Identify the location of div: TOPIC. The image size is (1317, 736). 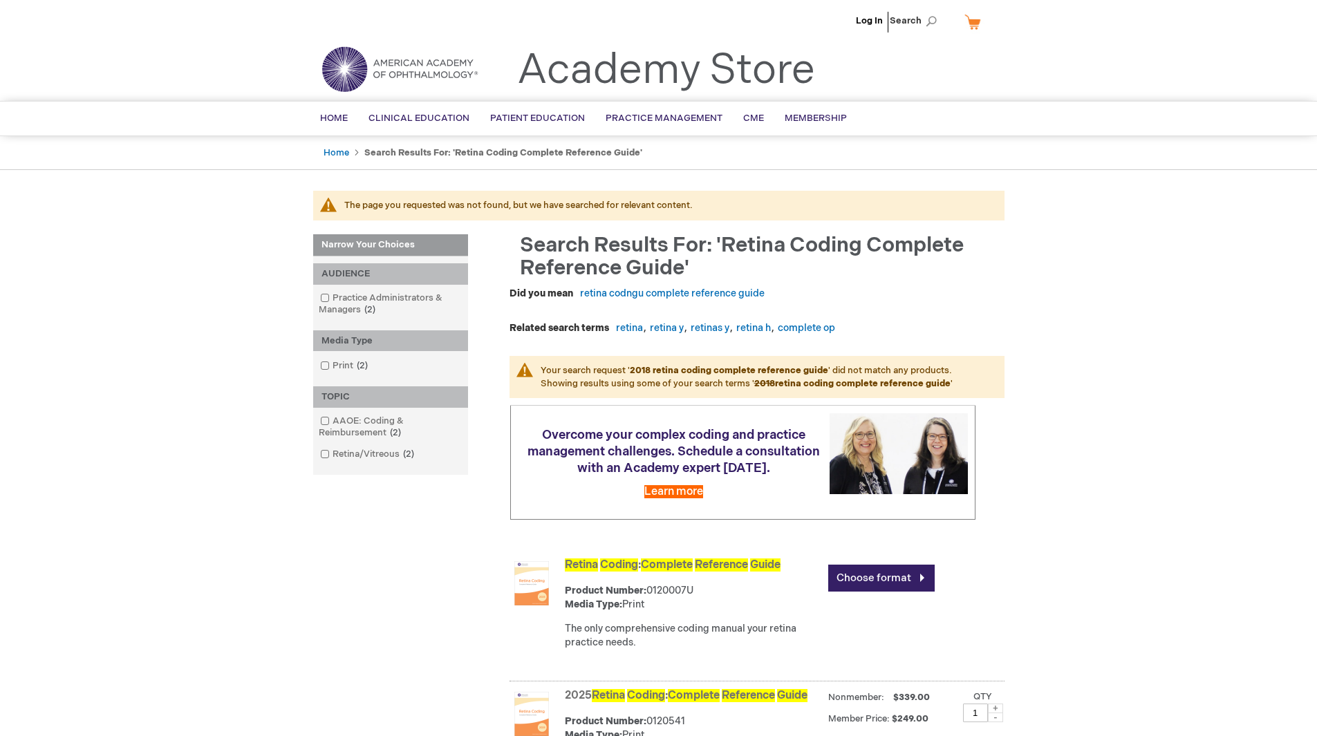
(391, 397).